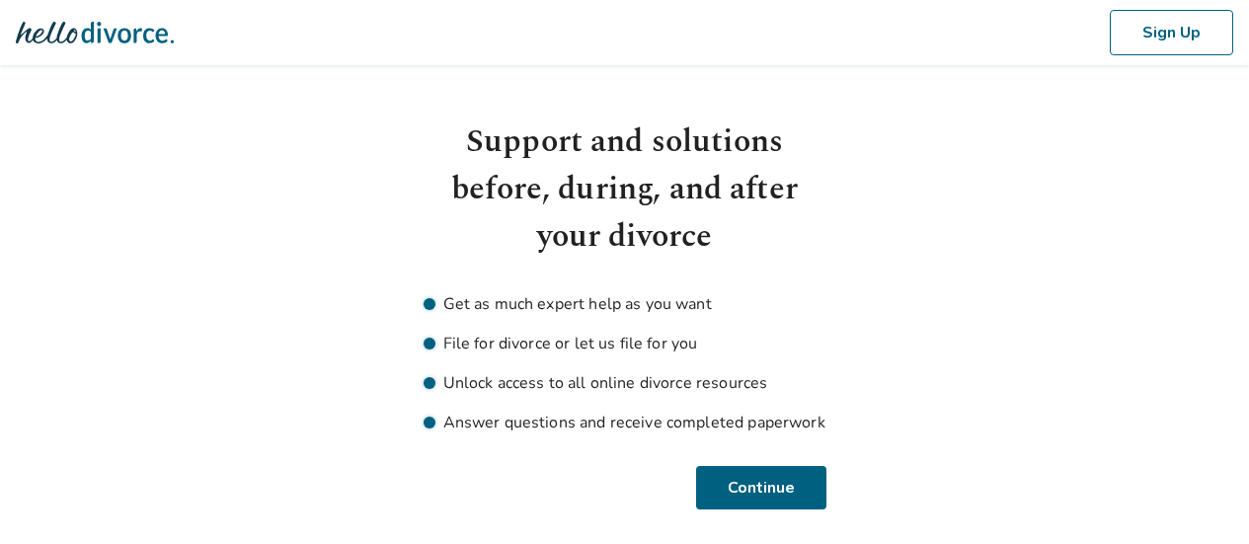  What do you see at coordinates (625, 383) in the screenshot?
I see `li: Unlock access to all online divorce resources` at bounding box center [625, 383].